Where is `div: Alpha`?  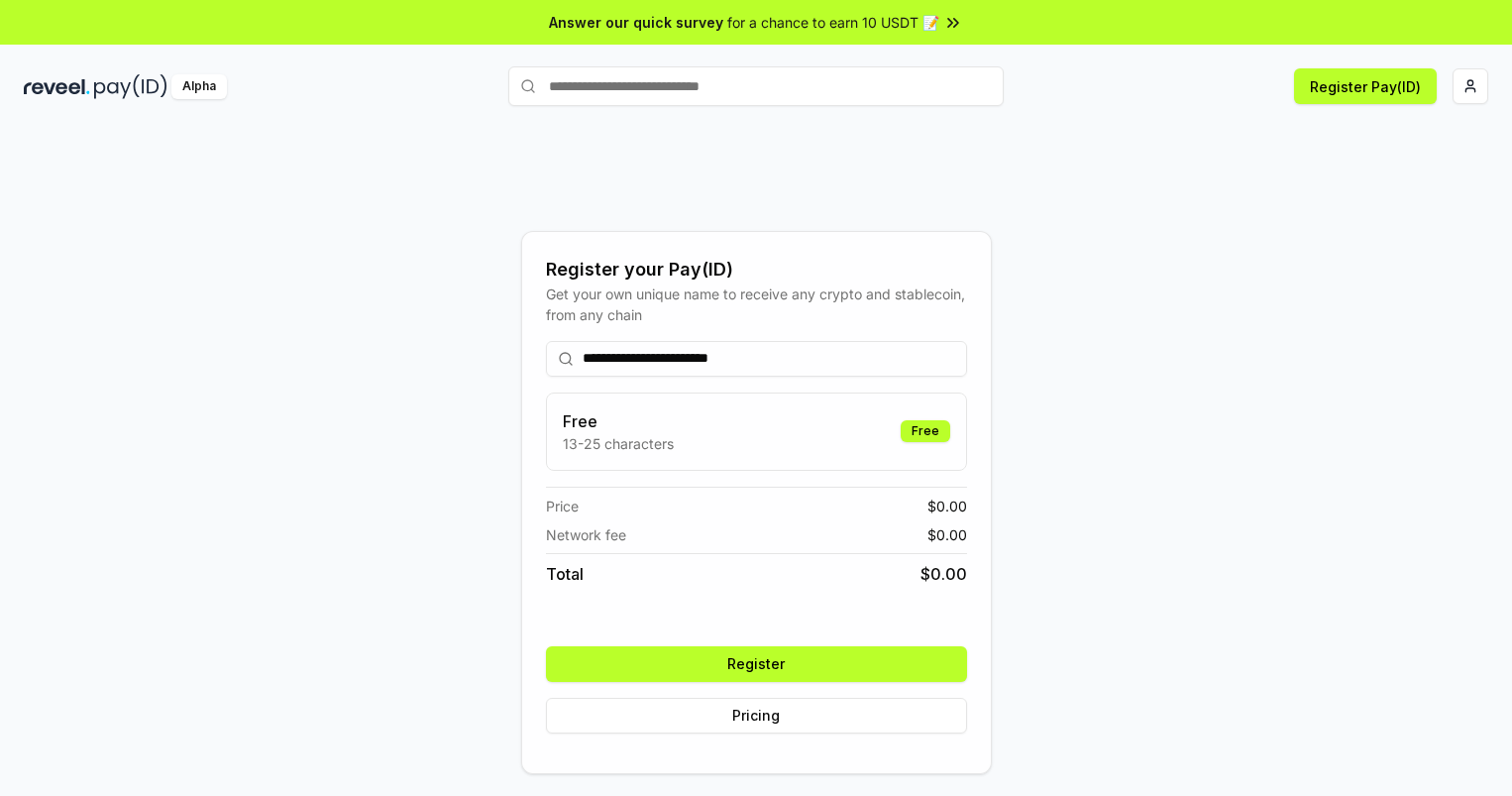
div: Alpha is located at coordinates (199, 86).